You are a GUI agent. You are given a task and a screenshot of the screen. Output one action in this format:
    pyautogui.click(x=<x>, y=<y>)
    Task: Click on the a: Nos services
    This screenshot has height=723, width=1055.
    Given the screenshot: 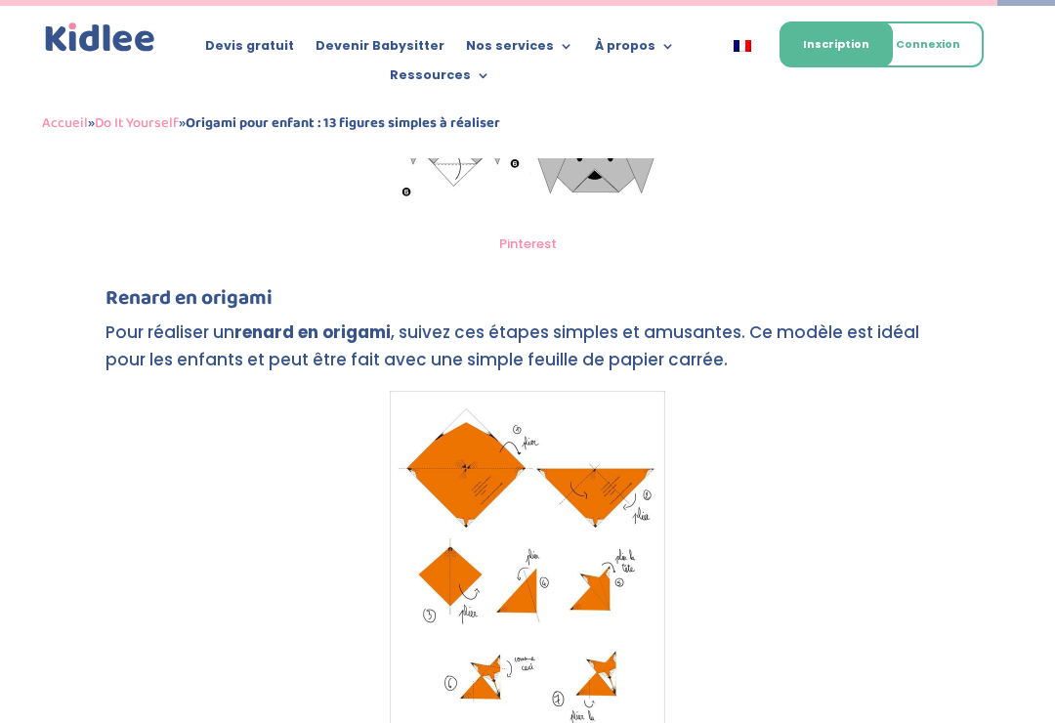 What is the action you would take?
    pyautogui.click(x=520, y=50)
    